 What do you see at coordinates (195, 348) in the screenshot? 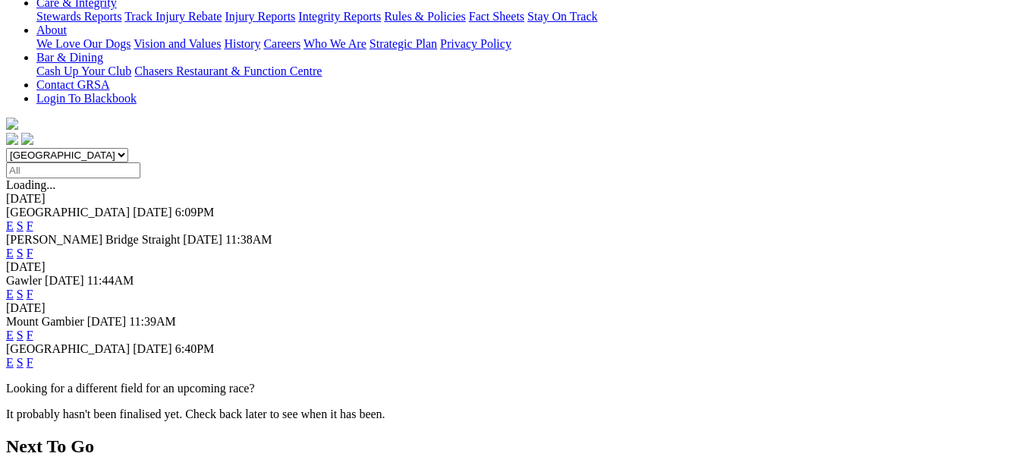
I see `span: 6:40PM` at bounding box center [195, 348].